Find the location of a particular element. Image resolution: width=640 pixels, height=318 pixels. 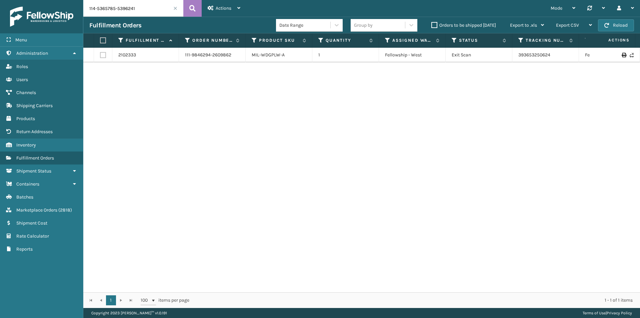

span: Products is located at coordinates (26, 118).